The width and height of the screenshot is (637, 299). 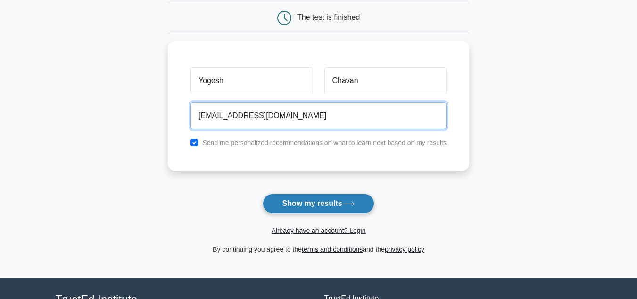 I want to click on a: privacy policy, so click(x=405, y=249).